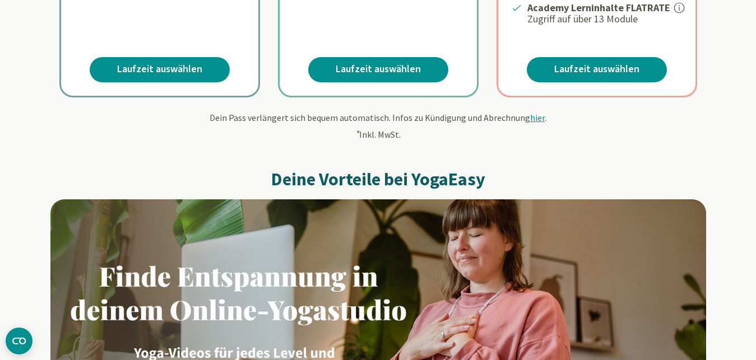 This screenshot has height=360, width=756. What do you see at coordinates (378, 126) in the screenshot?
I see `div: Dein Pass verlängert sich bequem automatisch. Infos zu Kündigung und Abrechnung . Inkl. MwSt.` at bounding box center [378, 126].